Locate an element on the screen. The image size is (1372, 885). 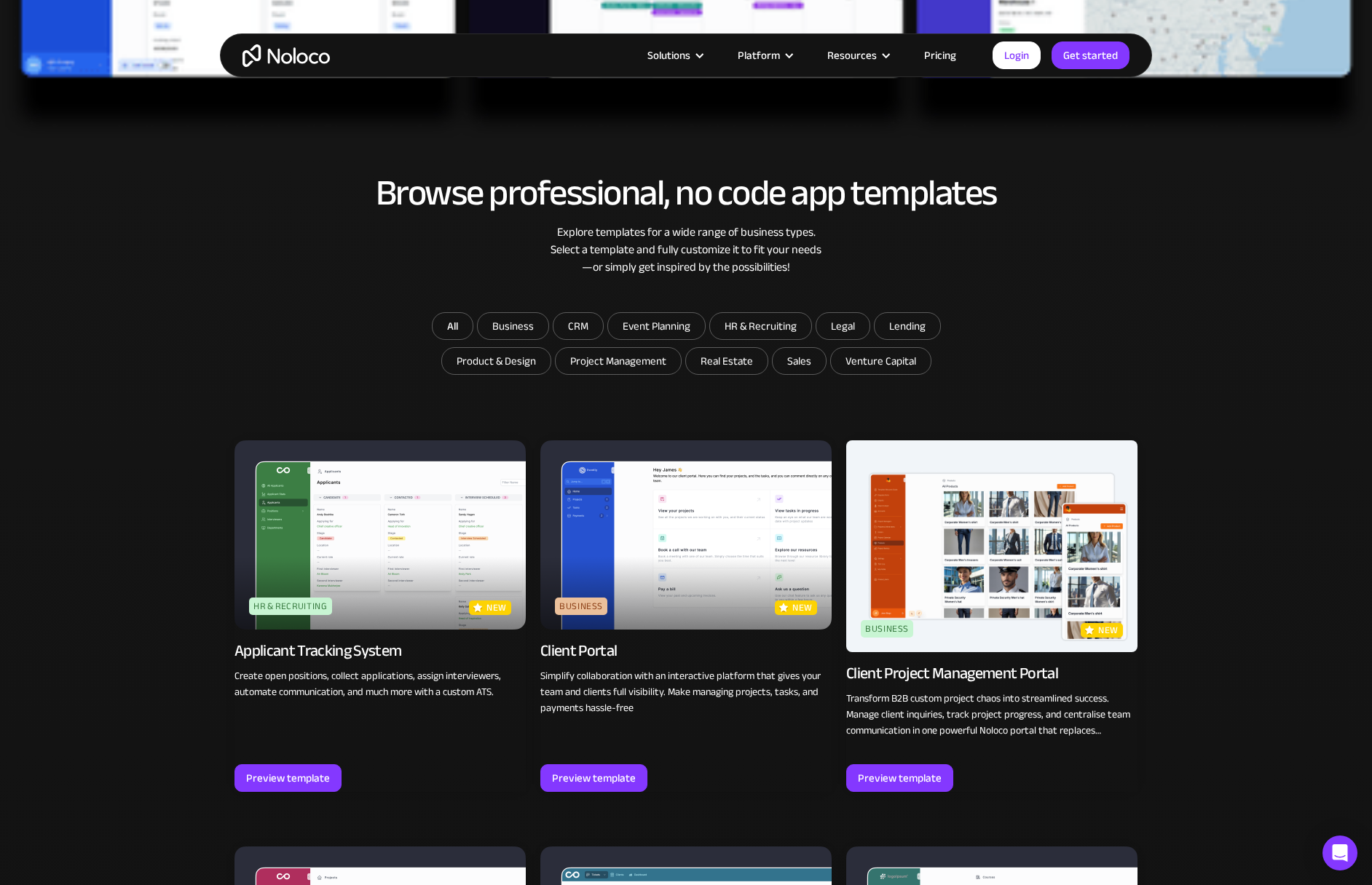
a: All is located at coordinates (452, 326).